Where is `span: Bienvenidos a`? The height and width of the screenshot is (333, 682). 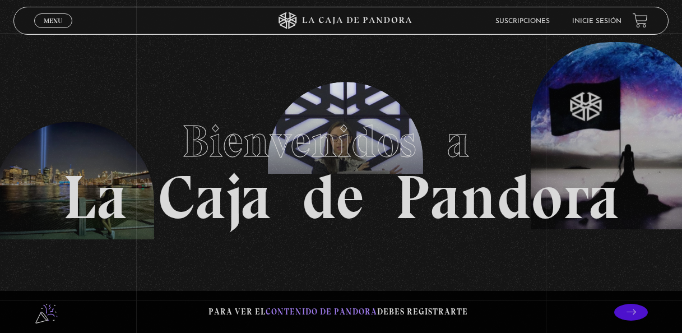
span: Bienvenidos a is located at coordinates (341, 141).